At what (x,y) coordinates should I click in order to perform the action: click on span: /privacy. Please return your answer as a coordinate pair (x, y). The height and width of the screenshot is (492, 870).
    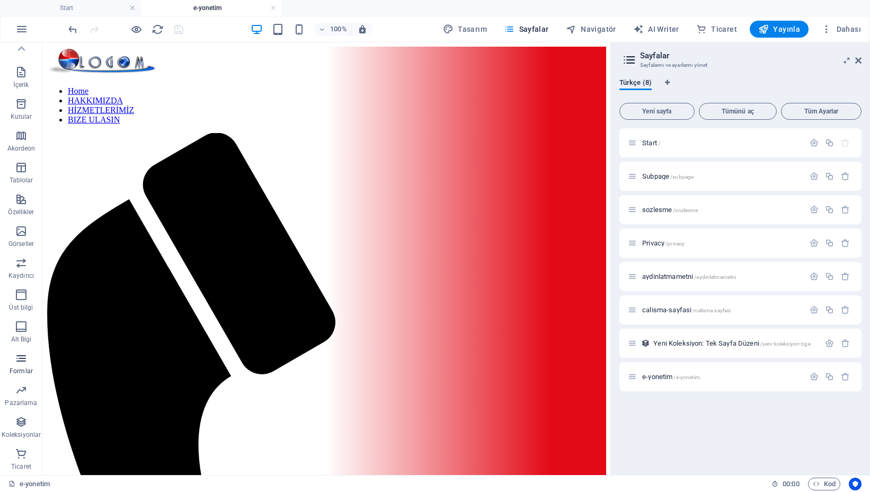
    Looking at the image, I should click on (675, 243).